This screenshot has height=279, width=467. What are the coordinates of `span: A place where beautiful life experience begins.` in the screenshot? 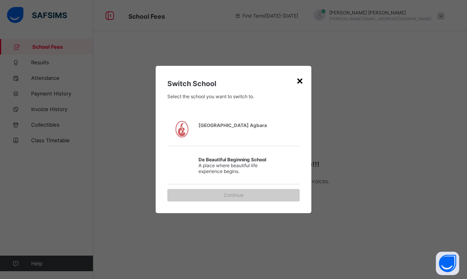 It's located at (228, 168).